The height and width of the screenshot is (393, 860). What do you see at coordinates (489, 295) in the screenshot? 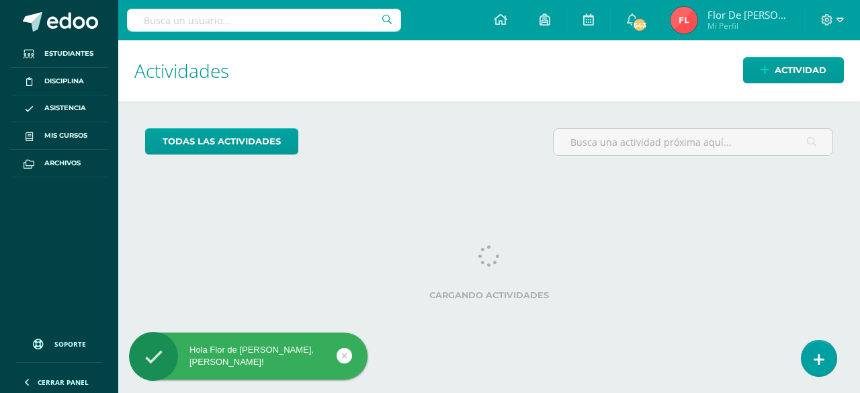
I see `label: Cargando actividades` at bounding box center [489, 295].